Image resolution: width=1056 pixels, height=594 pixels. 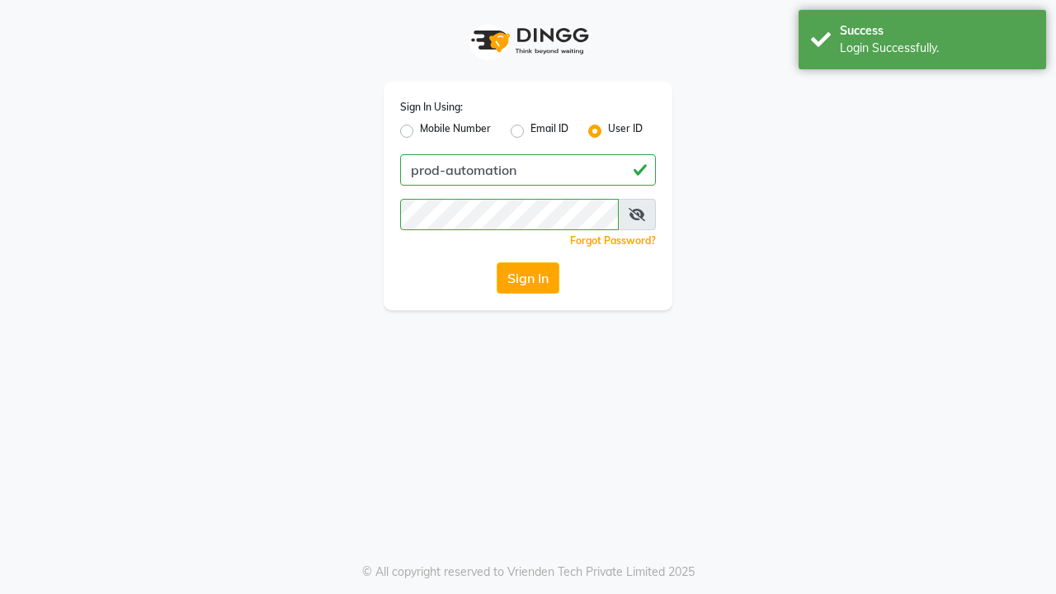 What do you see at coordinates (432, 107) in the screenshot?
I see `label: Sign In Using:` at bounding box center [432, 107].